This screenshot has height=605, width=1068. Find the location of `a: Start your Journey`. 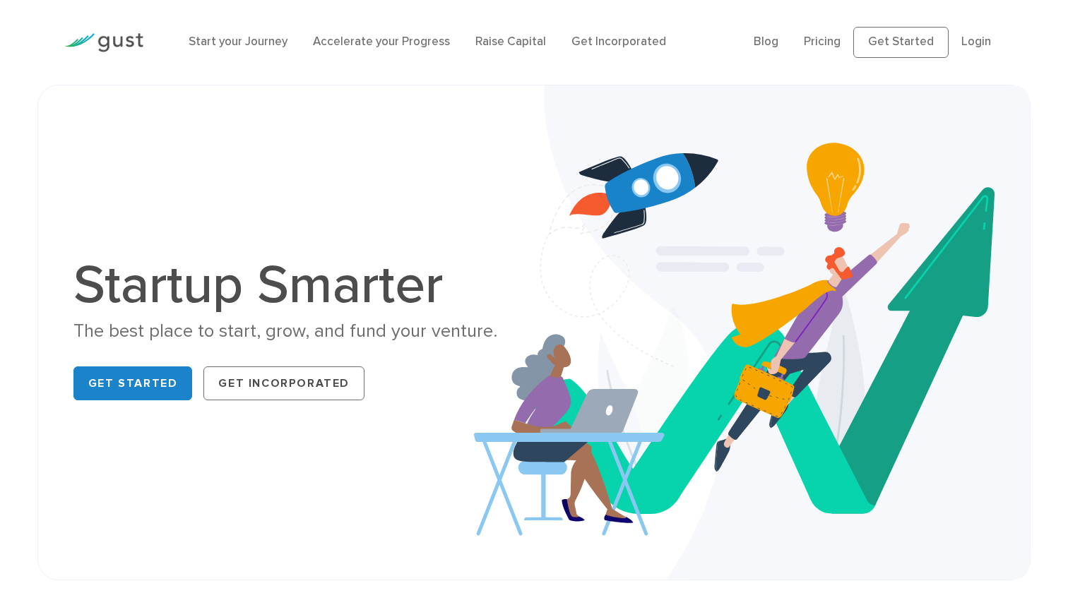

a: Start your Journey is located at coordinates (238, 42).